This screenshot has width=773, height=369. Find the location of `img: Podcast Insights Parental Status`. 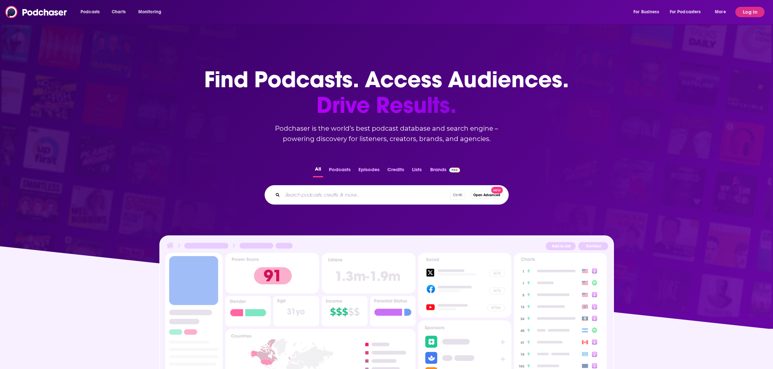

img: Podcast Insights Parental Status is located at coordinates (393, 311).